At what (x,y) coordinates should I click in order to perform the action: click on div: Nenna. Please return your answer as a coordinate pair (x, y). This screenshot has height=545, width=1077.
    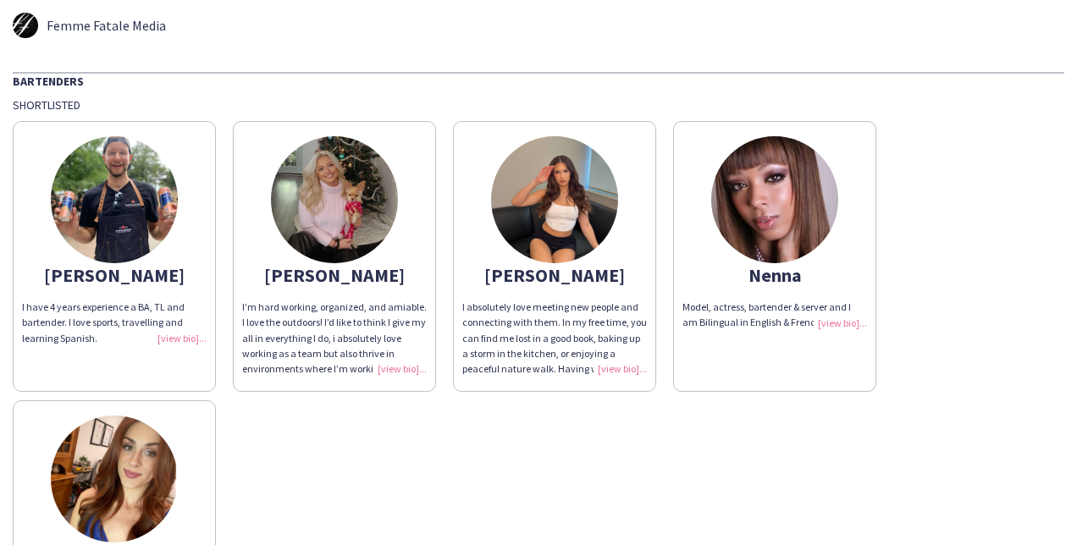
    Looking at the image, I should click on (775, 275).